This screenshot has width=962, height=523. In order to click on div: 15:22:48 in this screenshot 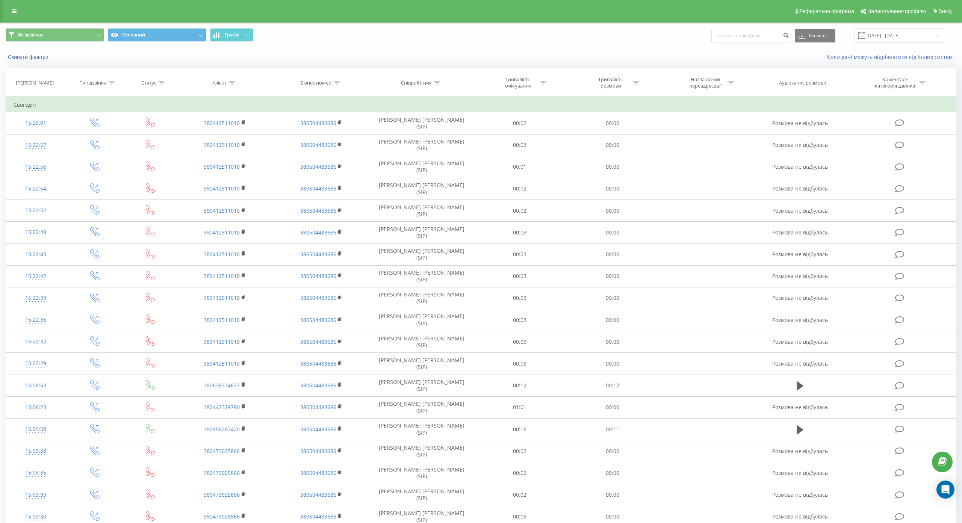, I will do `click(36, 232)`.